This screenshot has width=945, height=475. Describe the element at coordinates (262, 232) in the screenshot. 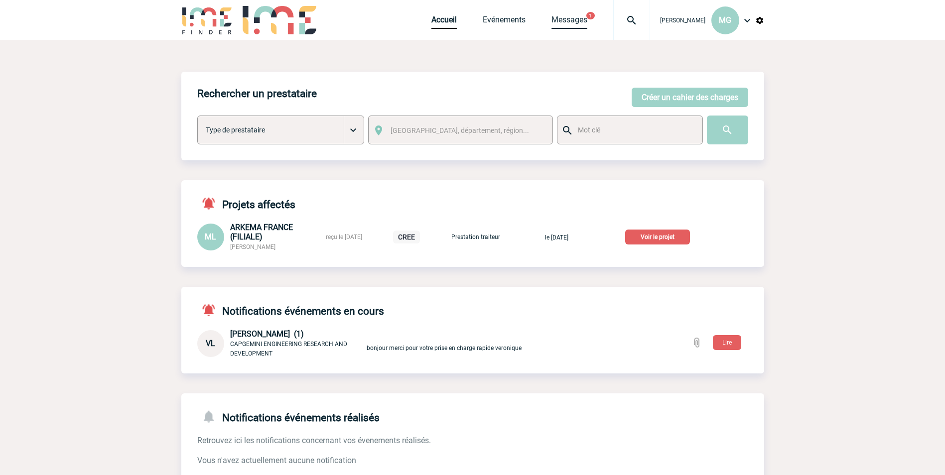

I see `span: ARKEMA FRANCE (FILIALE)` at that location.